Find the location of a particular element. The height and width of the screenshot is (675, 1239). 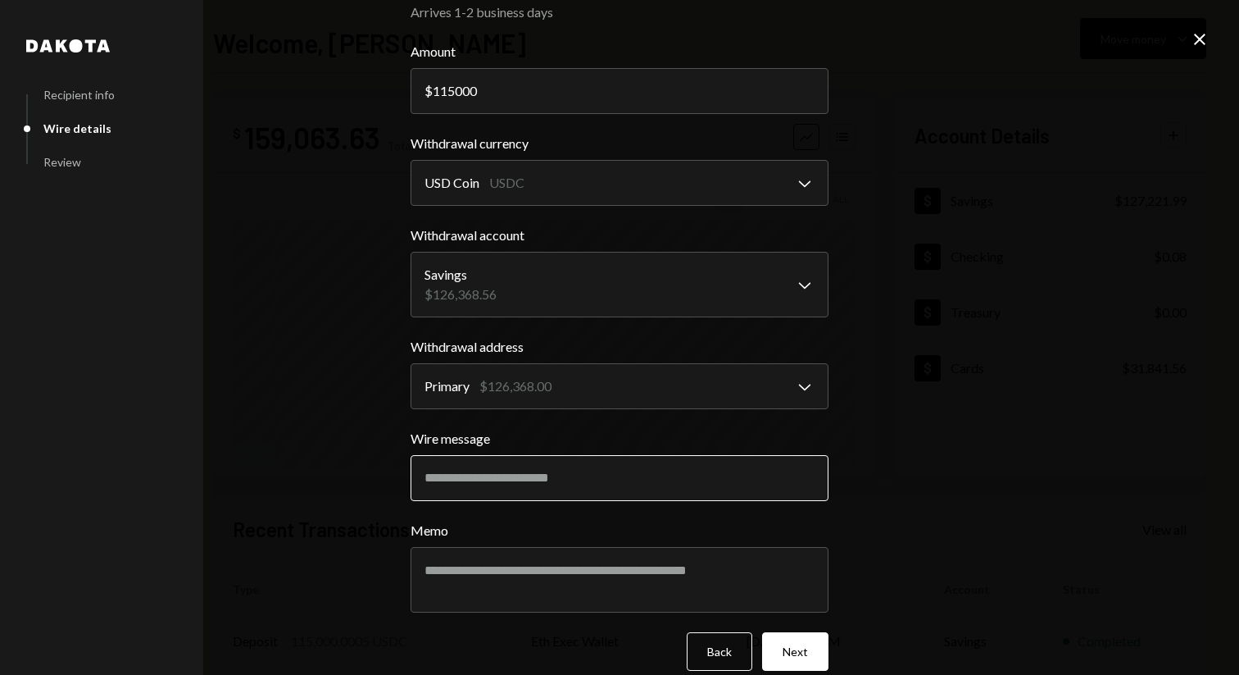

div: USDC is located at coordinates (507, 183).